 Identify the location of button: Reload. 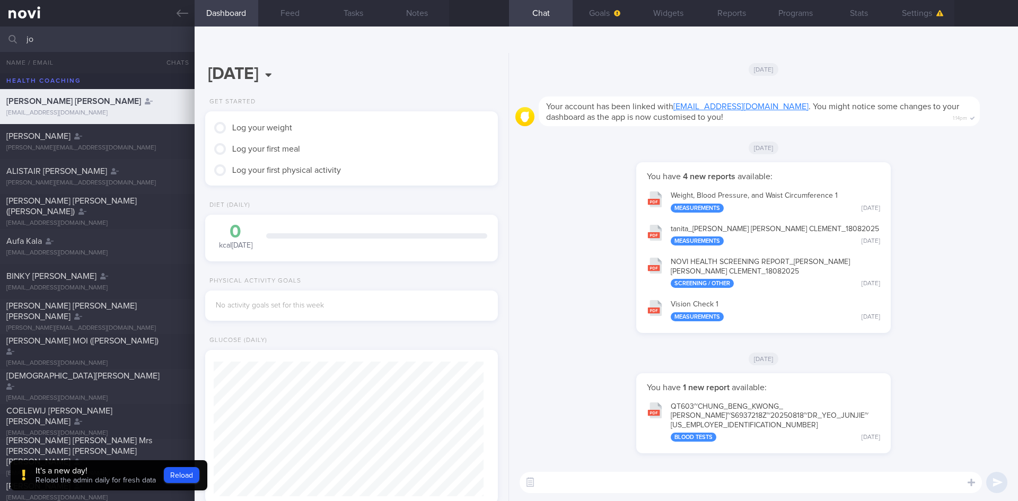
(181, 475).